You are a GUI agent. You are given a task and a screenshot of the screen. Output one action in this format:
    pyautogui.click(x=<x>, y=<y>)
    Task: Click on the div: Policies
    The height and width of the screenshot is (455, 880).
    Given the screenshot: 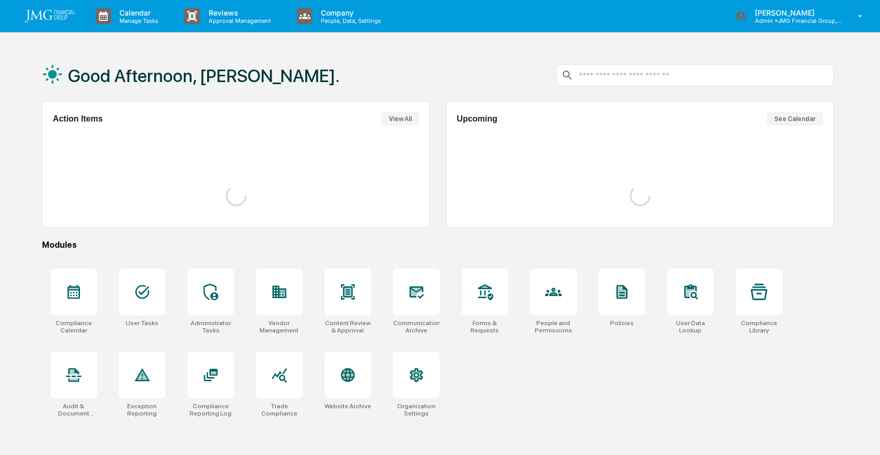 What is the action you would take?
    pyautogui.click(x=622, y=323)
    